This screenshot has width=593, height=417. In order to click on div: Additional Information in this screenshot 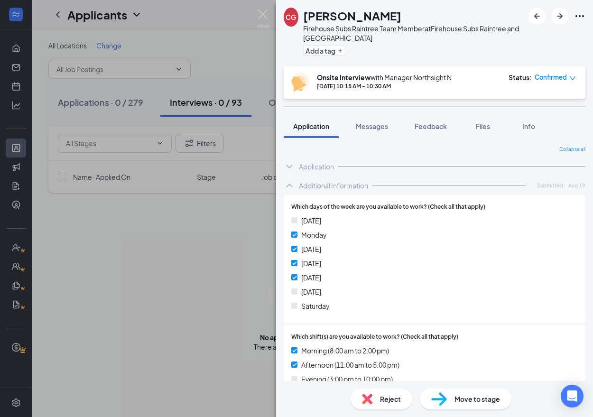, I will do `click(334, 186)`.